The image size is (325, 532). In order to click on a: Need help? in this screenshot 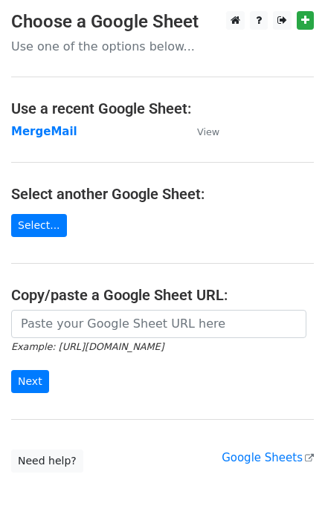, I will do `click(47, 461)`.